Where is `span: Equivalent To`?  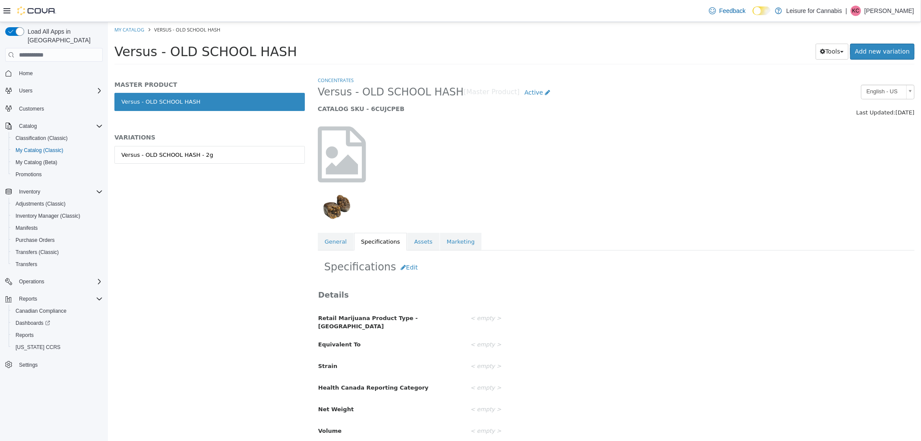
span: Equivalent To is located at coordinates (231, 322).